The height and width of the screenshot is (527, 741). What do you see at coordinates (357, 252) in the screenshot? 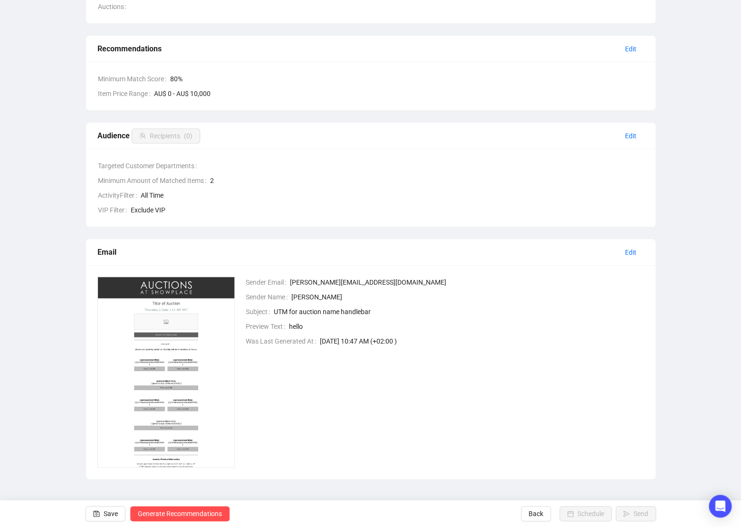
I see `div: Email` at bounding box center [357, 252].